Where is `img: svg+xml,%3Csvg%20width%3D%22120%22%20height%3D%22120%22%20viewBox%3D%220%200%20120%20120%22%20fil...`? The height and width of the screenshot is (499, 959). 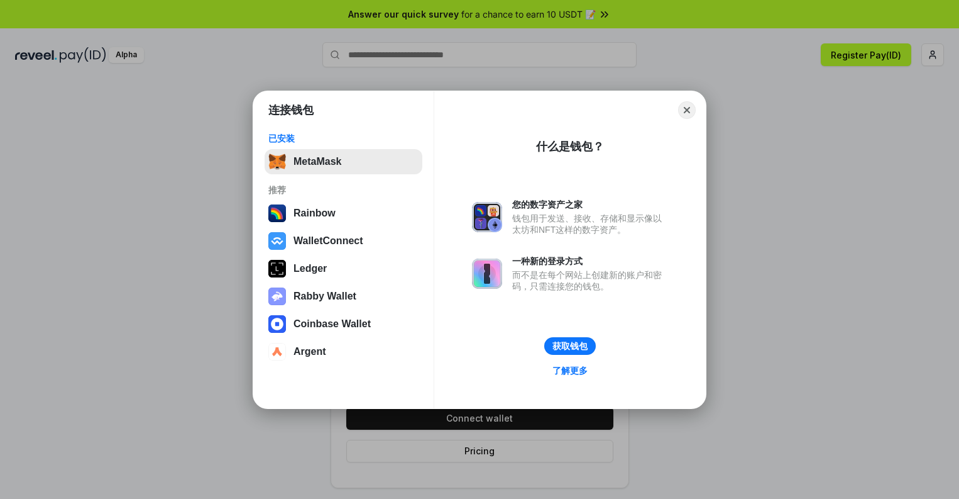 img: svg+xml,%3Csvg%20width%3D%22120%22%20height%3D%22120%22%20viewBox%3D%220%200%20120%20120%22%20fil... is located at coordinates (277, 213).